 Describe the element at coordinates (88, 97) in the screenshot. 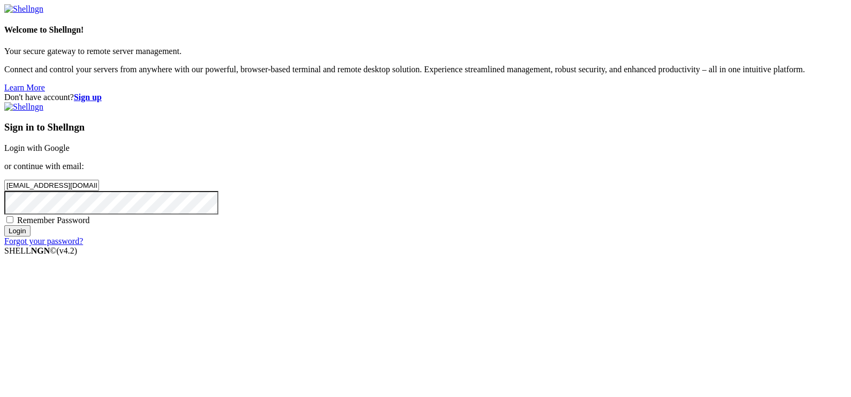

I see `strong: Sign up` at that location.